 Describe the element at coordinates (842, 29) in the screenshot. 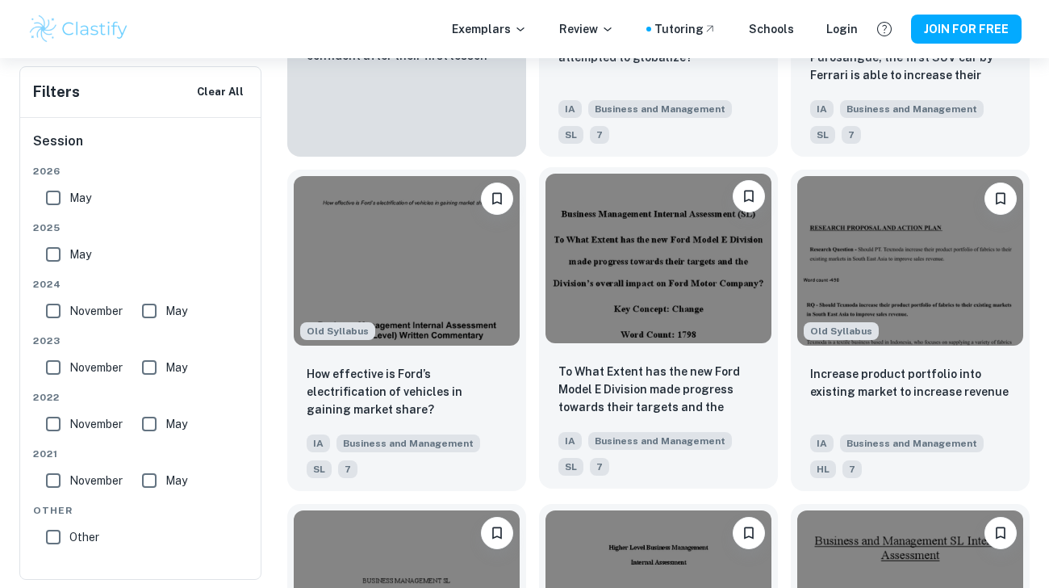

I see `a: Login` at that location.